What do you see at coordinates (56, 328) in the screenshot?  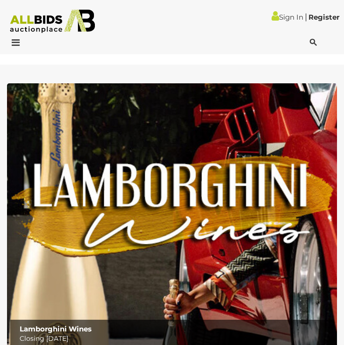 I see `b: Lamborghini Wines` at bounding box center [56, 328].